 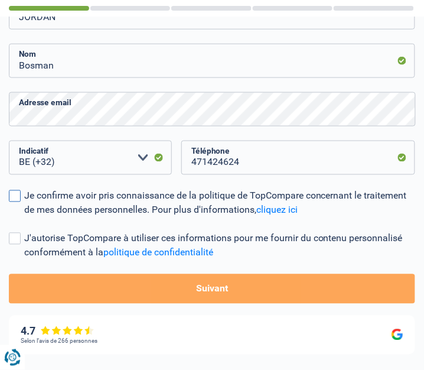 What do you see at coordinates (374, 8) in the screenshot?
I see `div: 5` at bounding box center [374, 8].